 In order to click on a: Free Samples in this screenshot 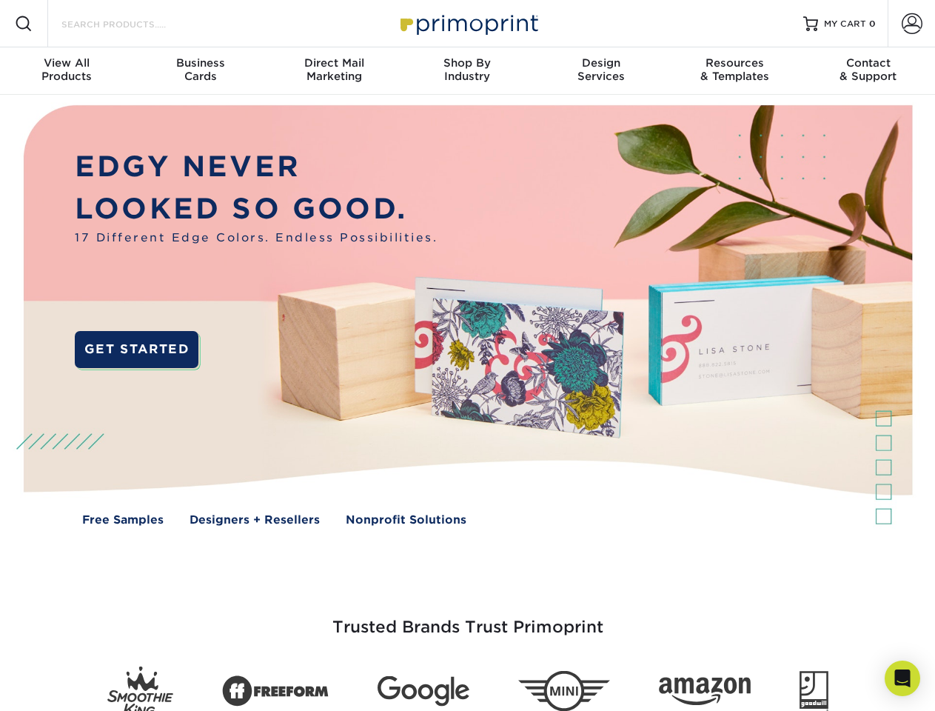, I will do `click(123, 520)`.